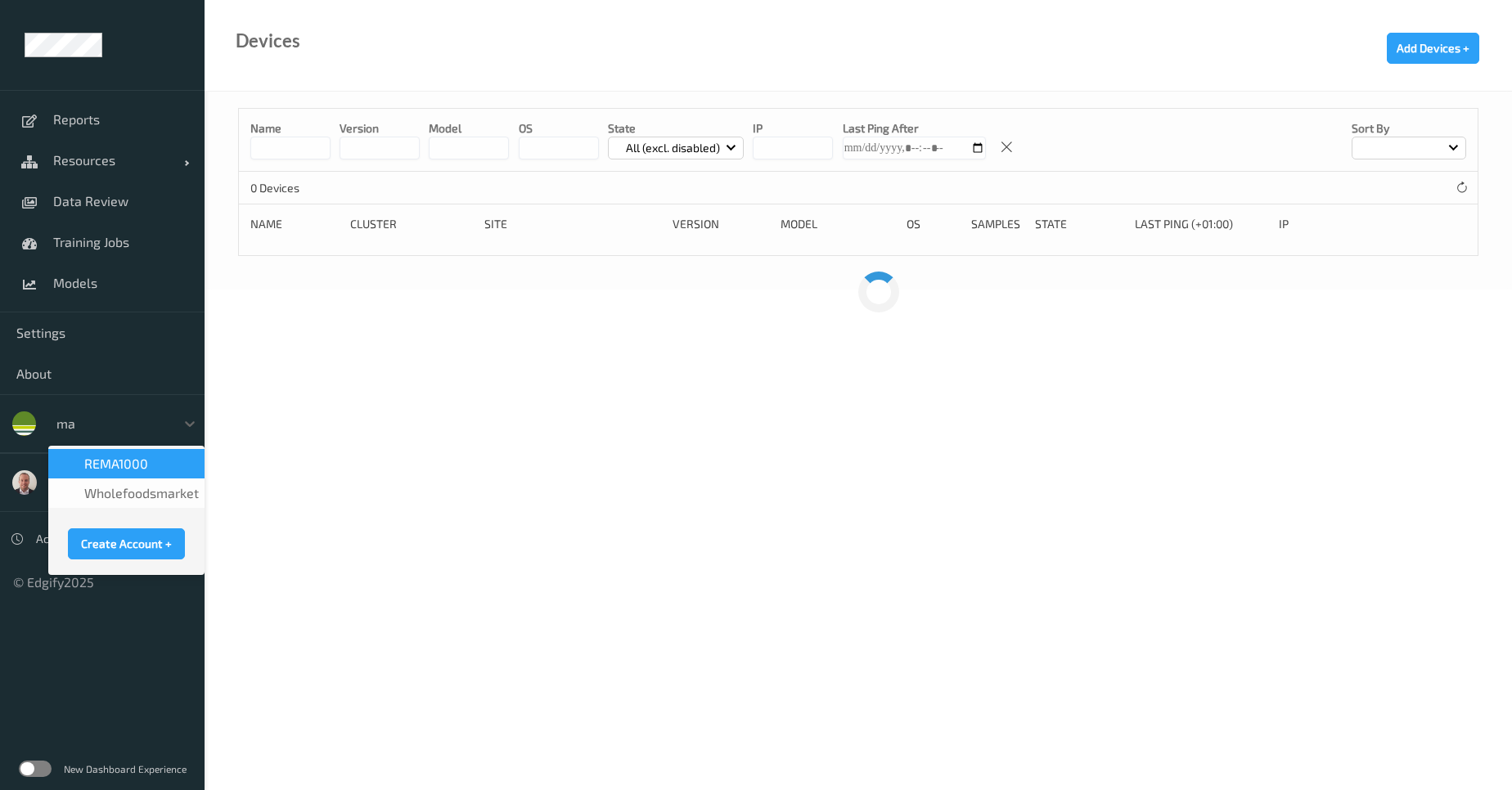 Image resolution: width=1512 pixels, height=790 pixels. I want to click on div: Site, so click(572, 224).